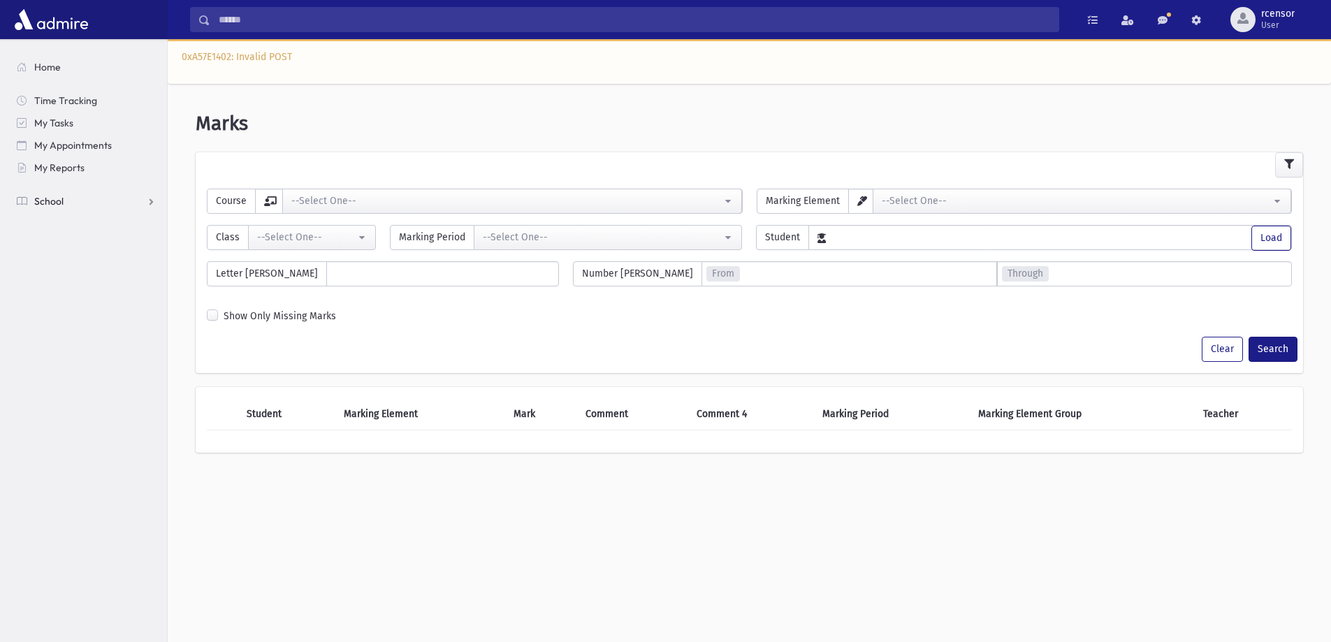 The width and height of the screenshot is (1331, 642). Describe the element at coordinates (86, 101) in the screenshot. I see `a: Time Tracking` at that location.